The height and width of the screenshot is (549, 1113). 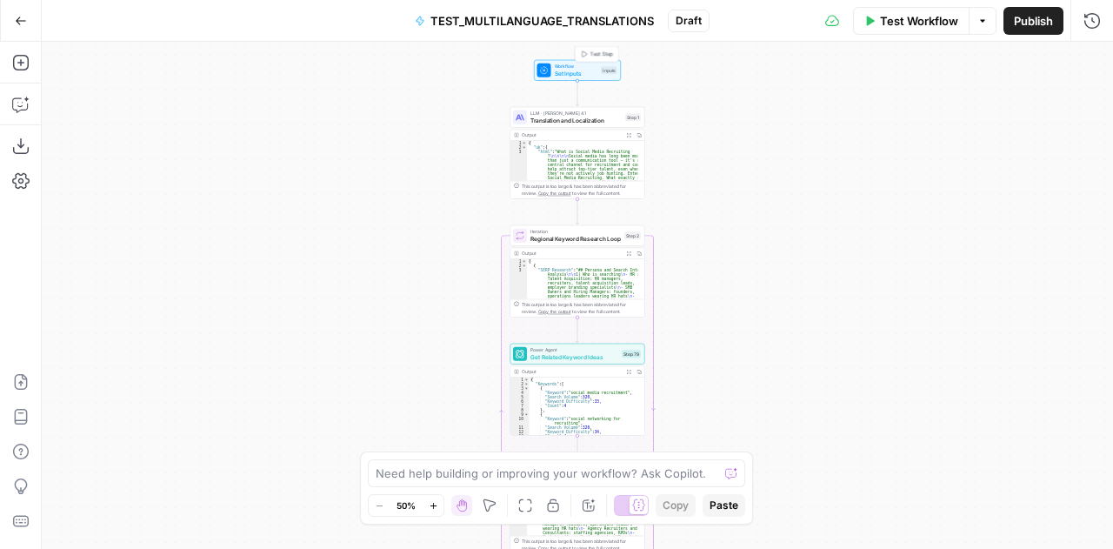 I want to click on div: 5, so click(x=520, y=396).